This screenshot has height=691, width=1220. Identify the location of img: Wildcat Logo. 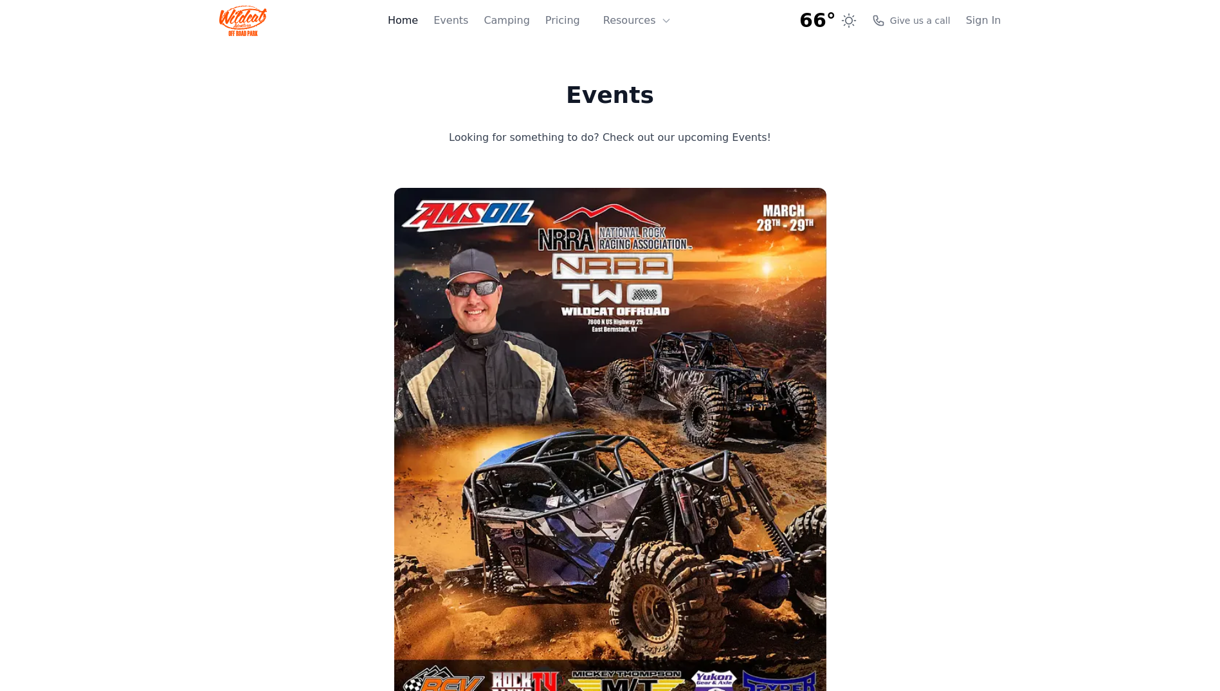
(243, 21).